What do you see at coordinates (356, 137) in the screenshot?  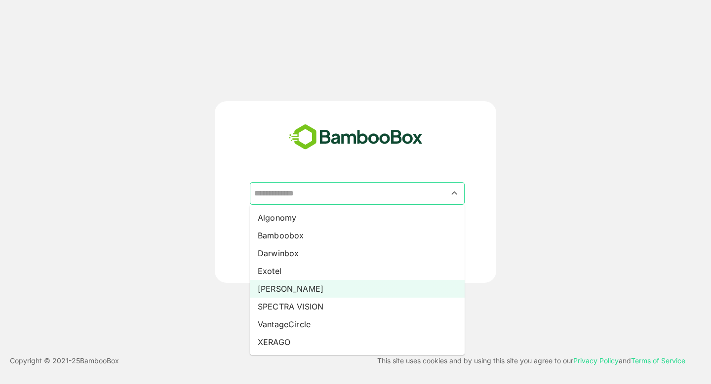 I see `img: bamboobox` at bounding box center [356, 137].